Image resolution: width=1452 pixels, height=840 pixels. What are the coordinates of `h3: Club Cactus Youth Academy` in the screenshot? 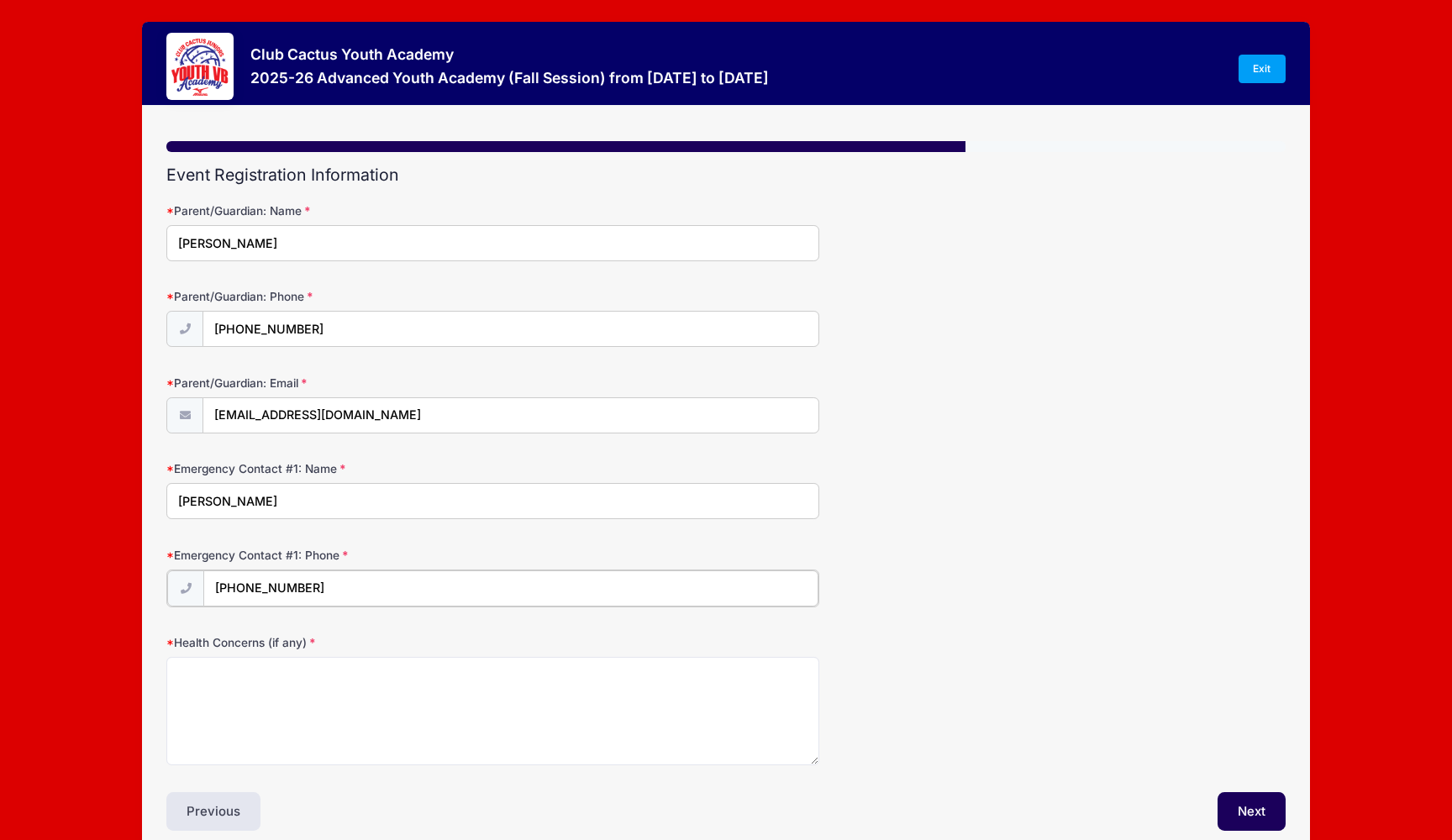 It's located at (509, 54).